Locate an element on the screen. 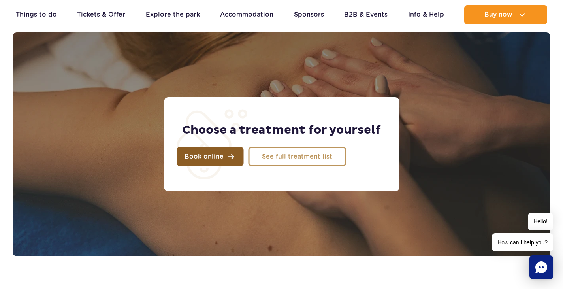  span: Book online is located at coordinates (204, 157).